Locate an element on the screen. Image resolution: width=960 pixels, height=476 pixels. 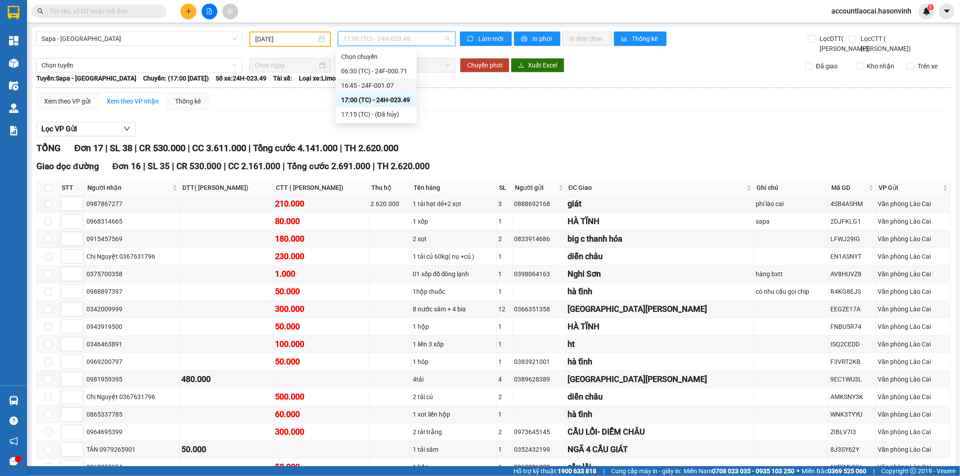
div: 4 is located at coordinates (505, 380).